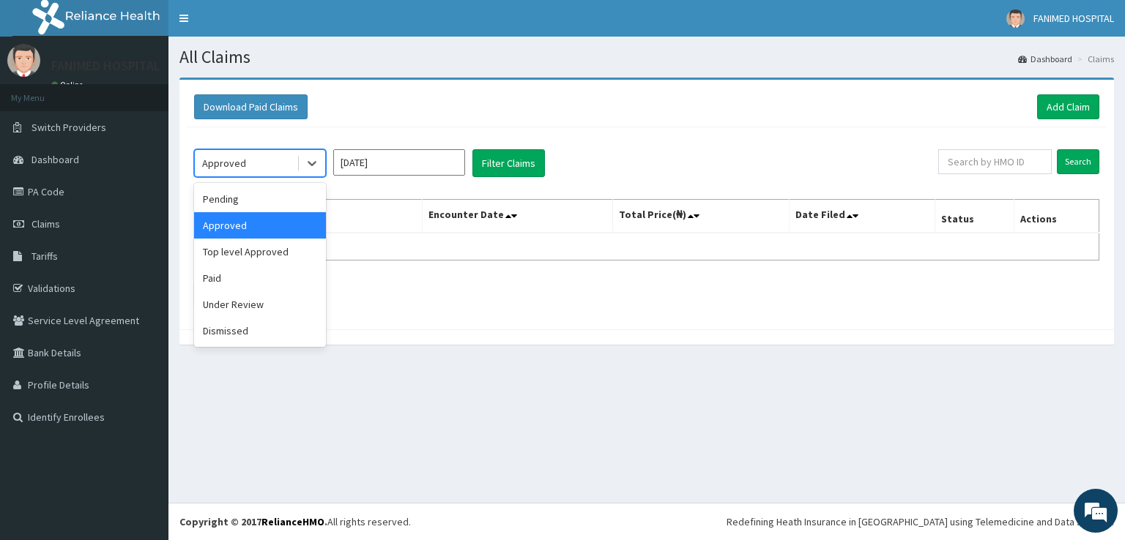 This screenshot has width=1125, height=540. What do you see at coordinates (43, 92) in the screenshot?
I see `img: d_794563401_company_1708531726252_794563401` at bounding box center [43, 92].